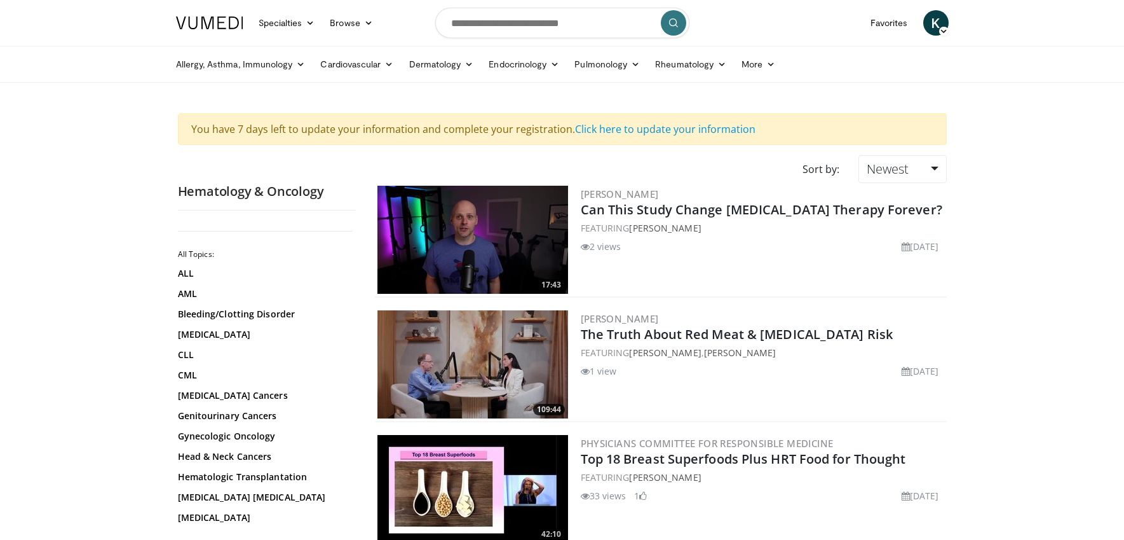 The width and height of the screenshot is (1124, 540). Describe the element at coordinates (473, 240) in the screenshot. I see `a: 17:43` at that location.